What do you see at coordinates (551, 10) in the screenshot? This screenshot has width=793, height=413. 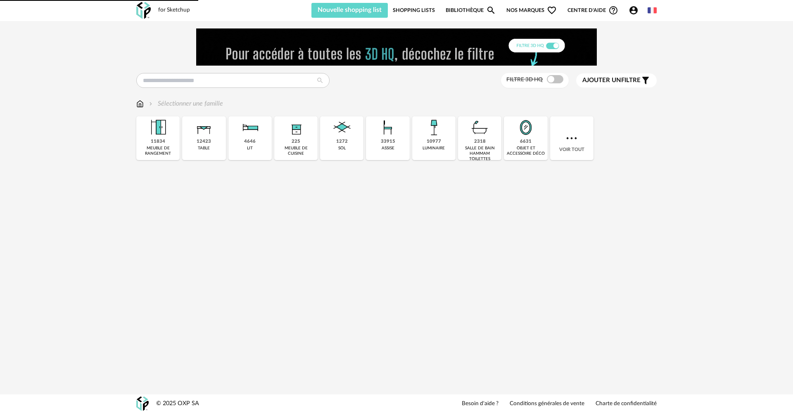 I see `span: Heart Outline icon` at bounding box center [551, 10].